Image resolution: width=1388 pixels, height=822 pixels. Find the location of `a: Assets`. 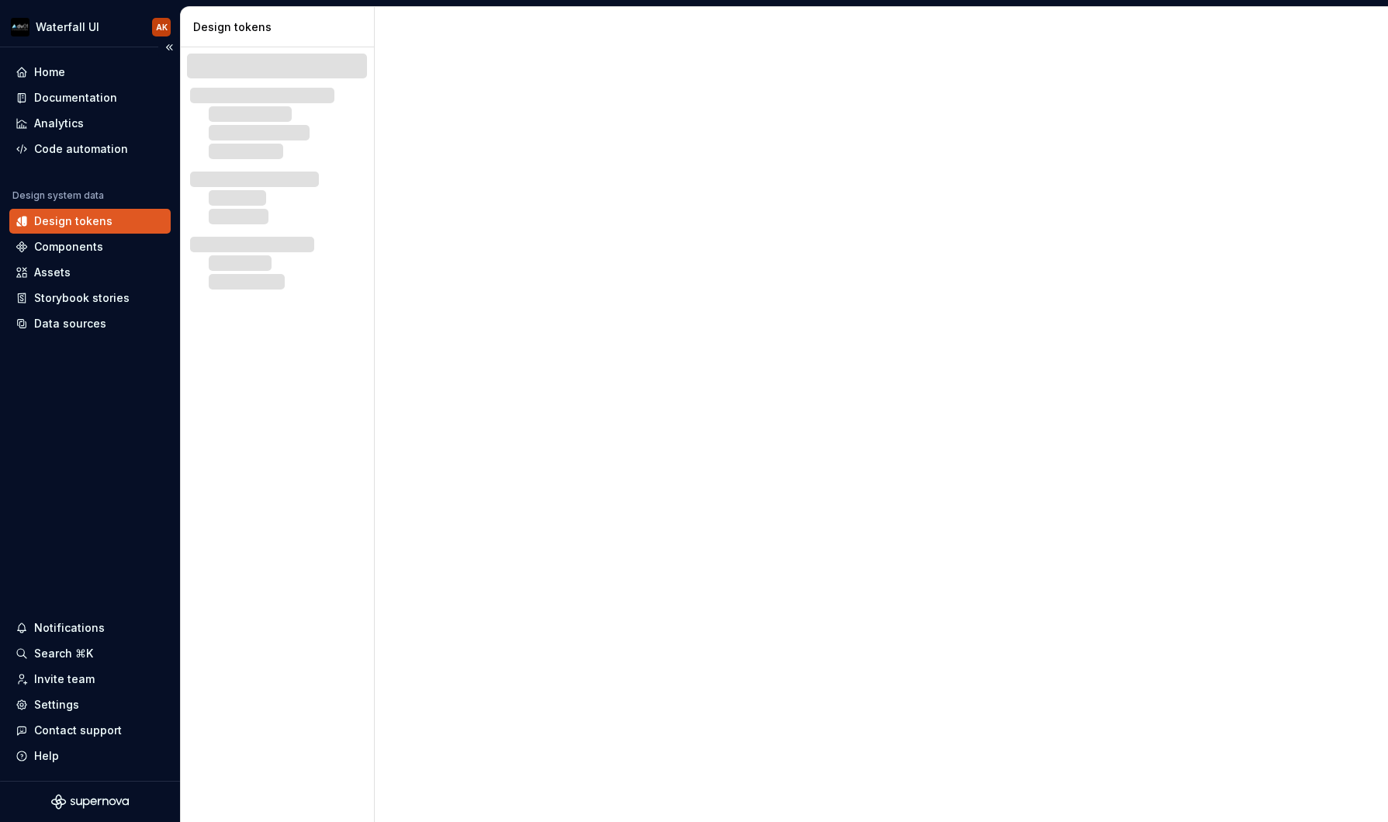

a: Assets is located at coordinates (90, 272).